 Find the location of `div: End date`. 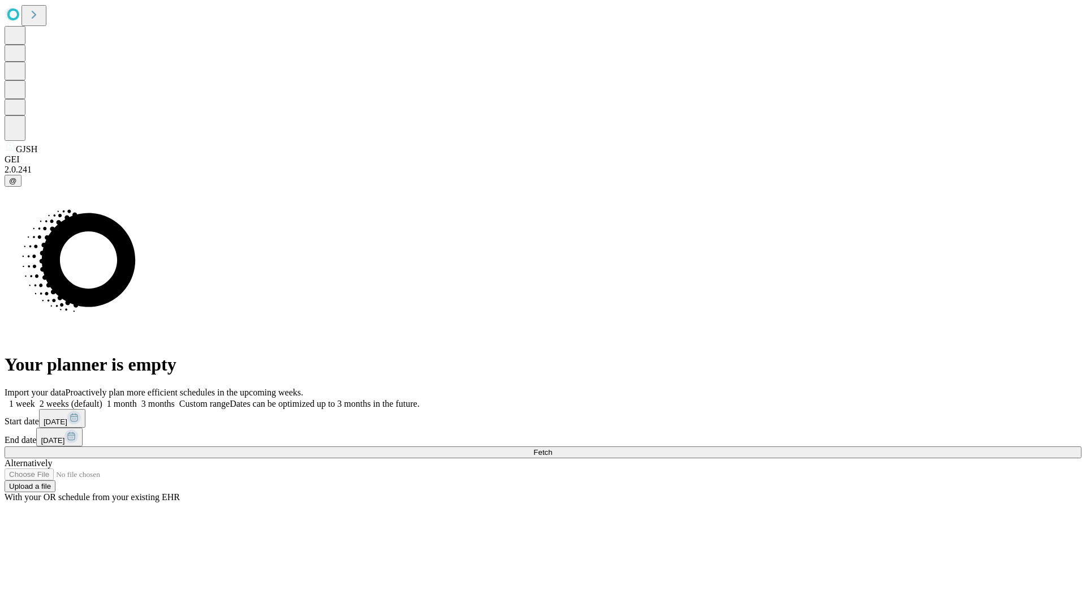

div: End date is located at coordinates (543, 437).